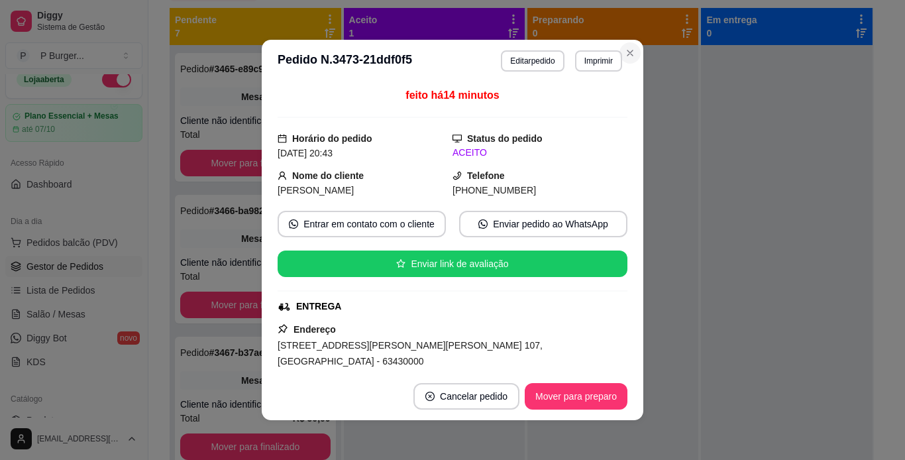  What do you see at coordinates (543, 224) in the screenshot?
I see `button: whats-appEnviar pedido ao WhatsApp` at bounding box center [543, 224].